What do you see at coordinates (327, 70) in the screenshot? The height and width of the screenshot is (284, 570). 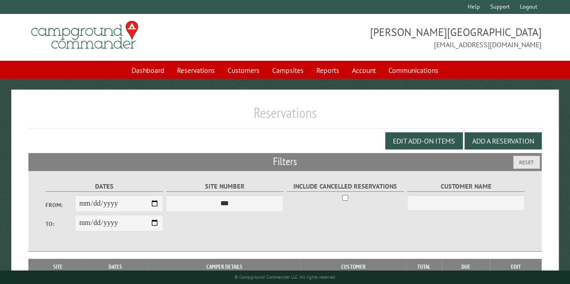 I see `a: Reports` at bounding box center [327, 70].